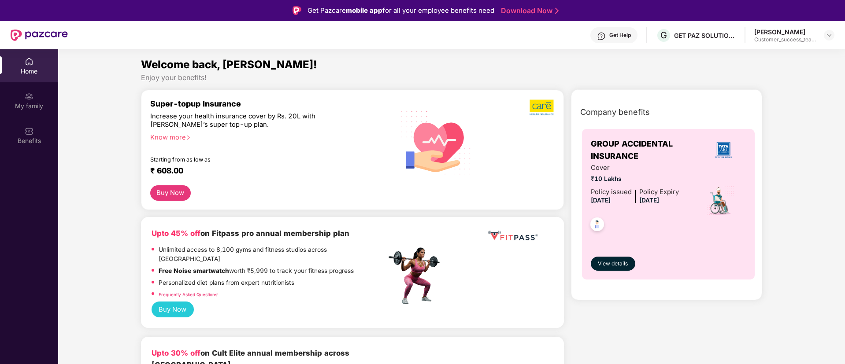 The image size is (845, 364). I want to click on a: Download Now, so click(528, 11).